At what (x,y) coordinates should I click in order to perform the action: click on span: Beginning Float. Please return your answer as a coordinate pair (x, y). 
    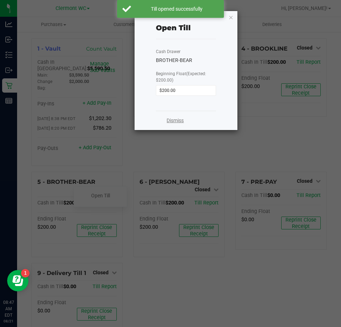
    Looking at the image, I should click on (181, 77).